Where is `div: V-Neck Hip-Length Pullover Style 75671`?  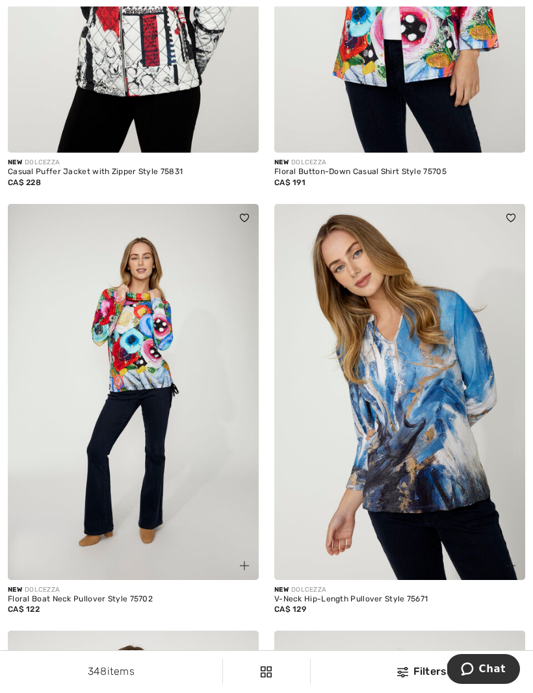
div: V-Neck Hip-Length Pullover Style 75671 is located at coordinates (400, 600).